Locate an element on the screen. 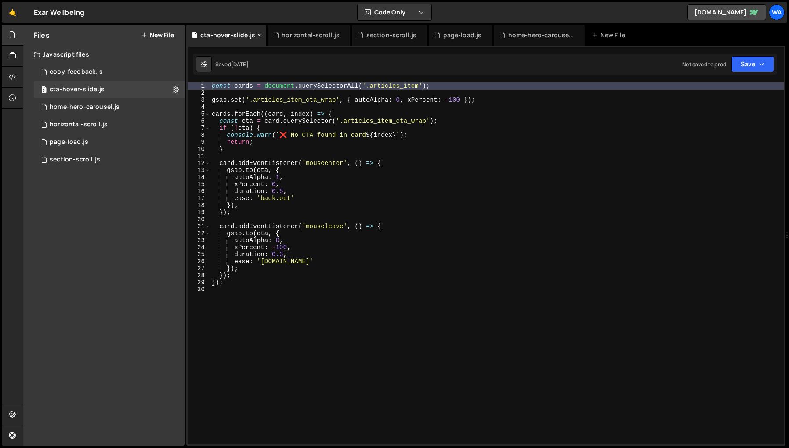 The height and width of the screenshot is (448, 789). div: 3 is located at coordinates (199, 100).